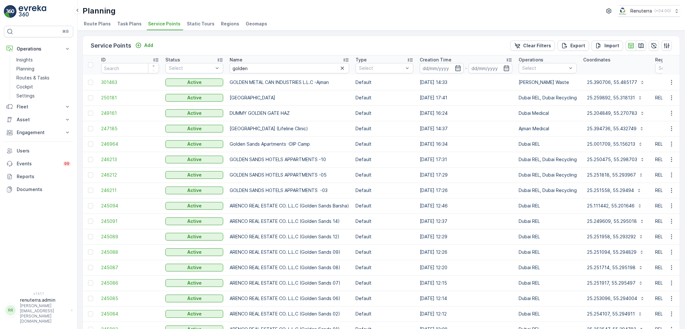  Describe the element at coordinates (130, 267) in the screenshot. I see `span: 245087` at that location.